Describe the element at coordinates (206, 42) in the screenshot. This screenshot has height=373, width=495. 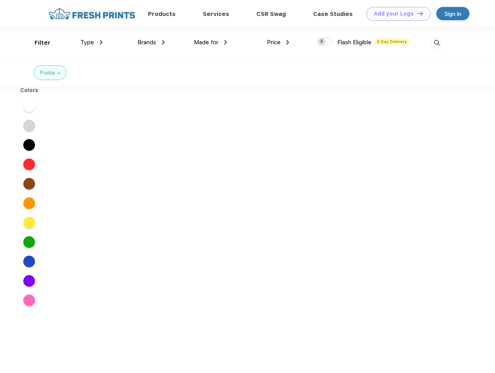
I see `span: Made for` at that location.